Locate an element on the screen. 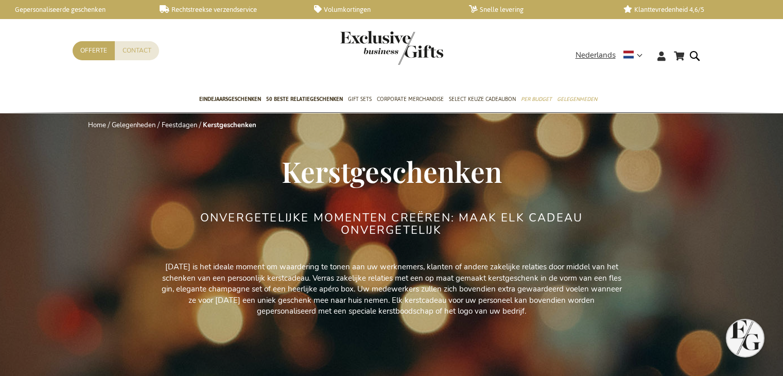  a: Home is located at coordinates (97, 125).